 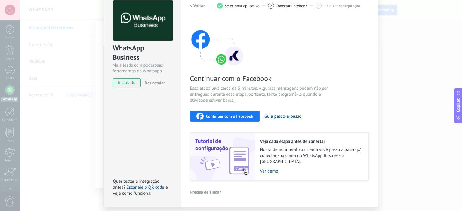 What do you see at coordinates (153, 83) in the screenshot?
I see `button: Desinstalar` at bounding box center [153, 83].